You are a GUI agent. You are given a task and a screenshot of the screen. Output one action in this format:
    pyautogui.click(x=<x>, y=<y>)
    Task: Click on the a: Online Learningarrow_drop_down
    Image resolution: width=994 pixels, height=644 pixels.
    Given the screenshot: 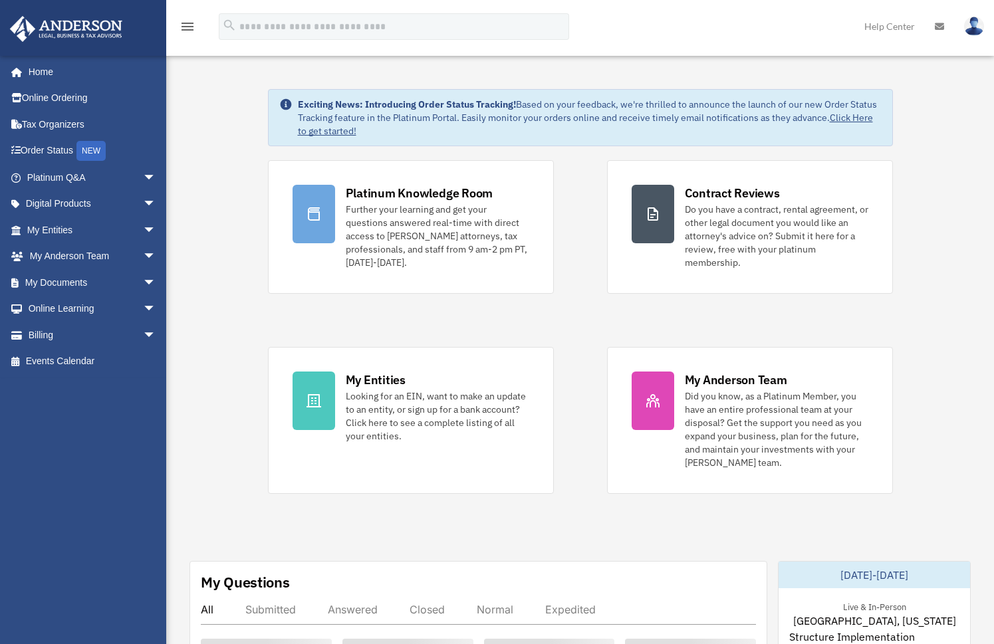 What is the action you would take?
    pyautogui.click(x=92, y=309)
    